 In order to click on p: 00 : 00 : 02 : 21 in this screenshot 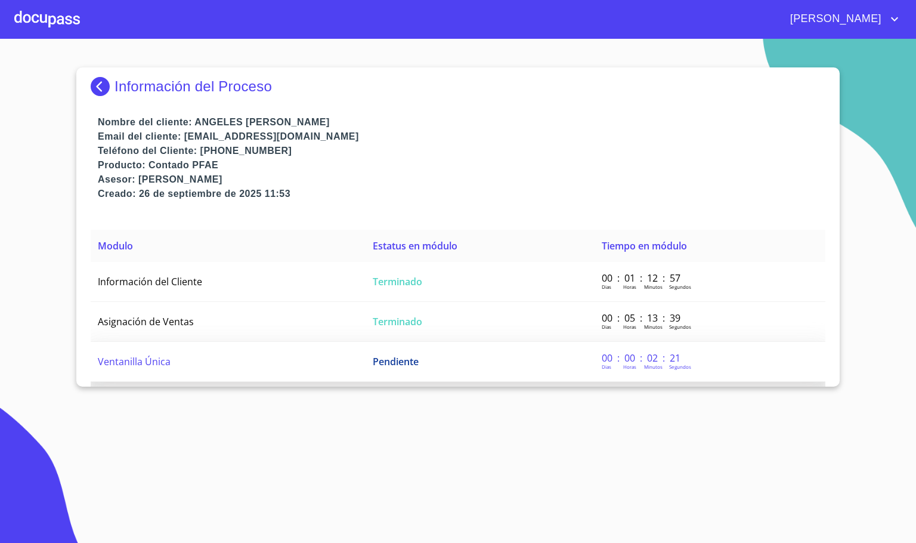, I will do `click(642, 358)`.